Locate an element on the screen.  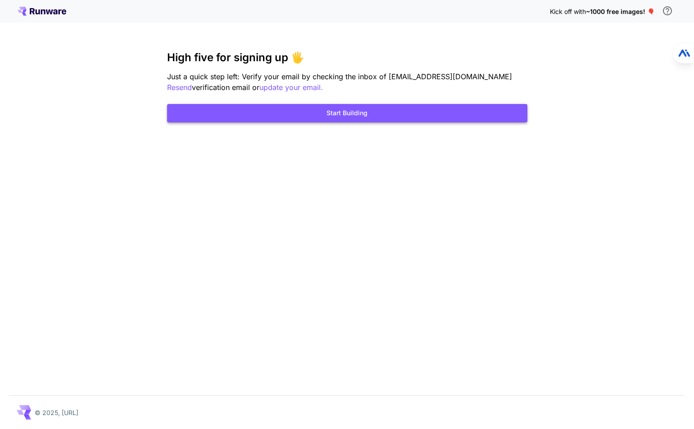
span: Kick off with is located at coordinates (568, 11).